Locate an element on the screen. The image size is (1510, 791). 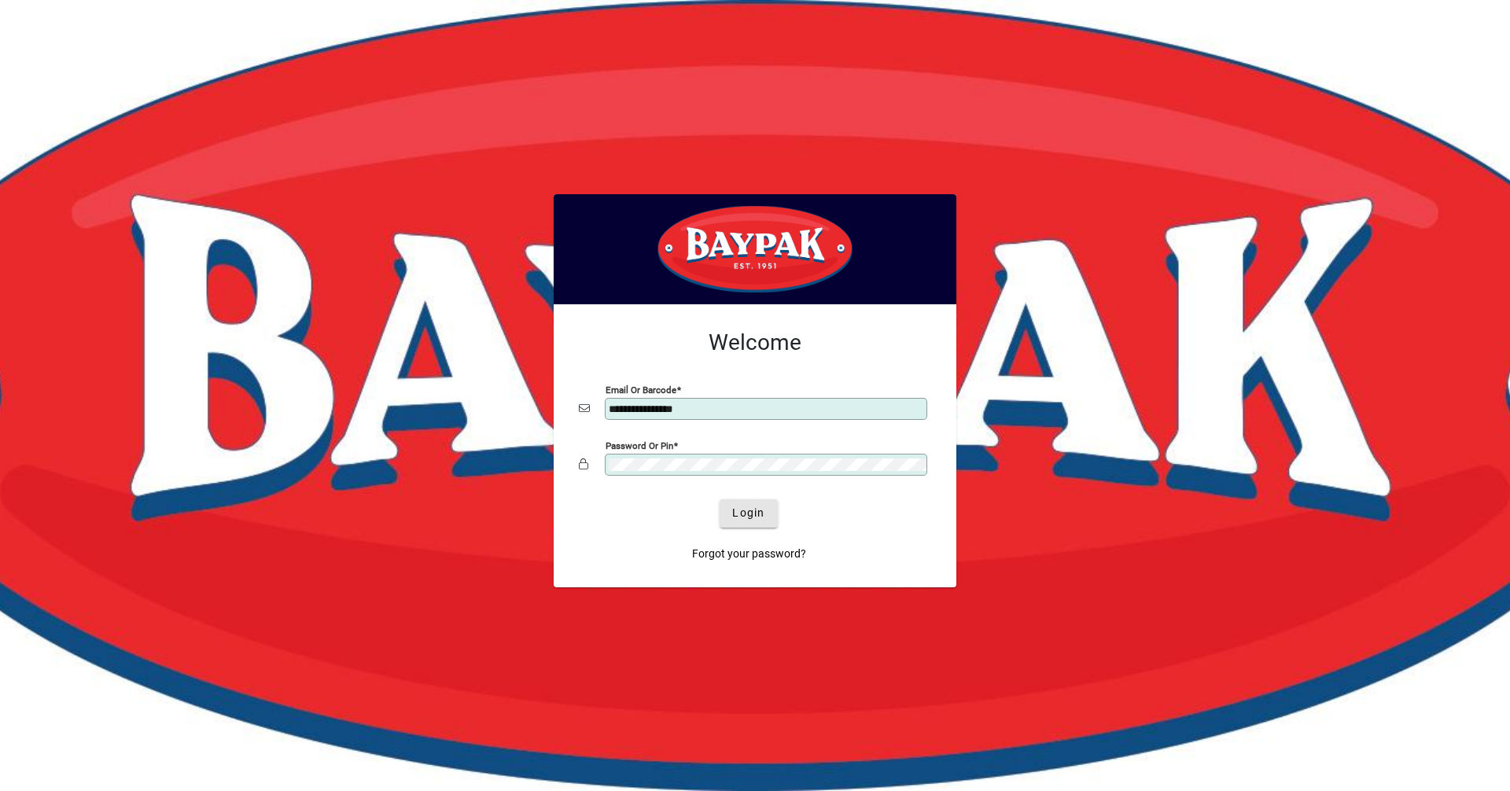
button: Login is located at coordinates (748, 514).